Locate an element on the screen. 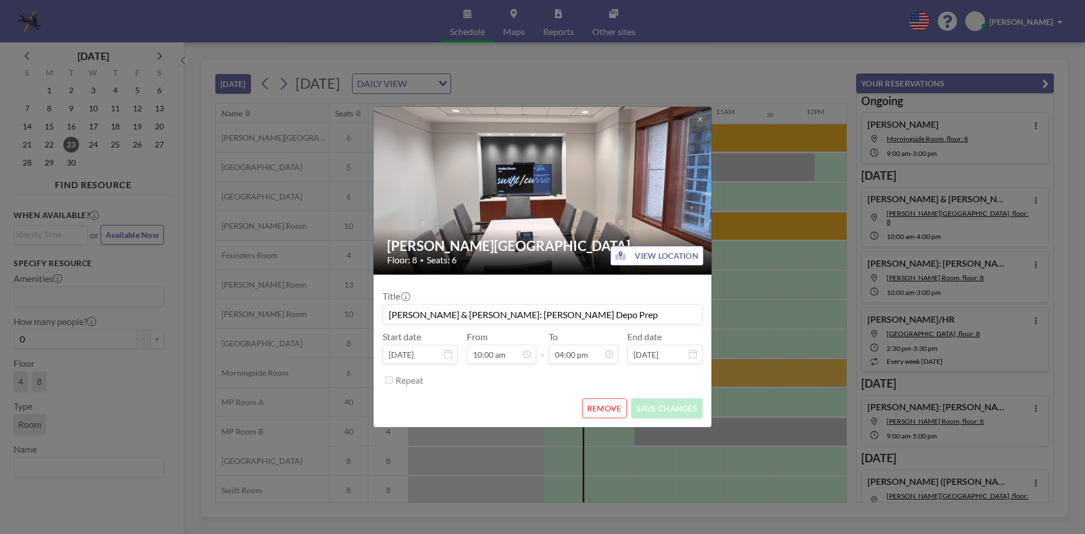  button: SAVE CHANGES is located at coordinates (667, 408).